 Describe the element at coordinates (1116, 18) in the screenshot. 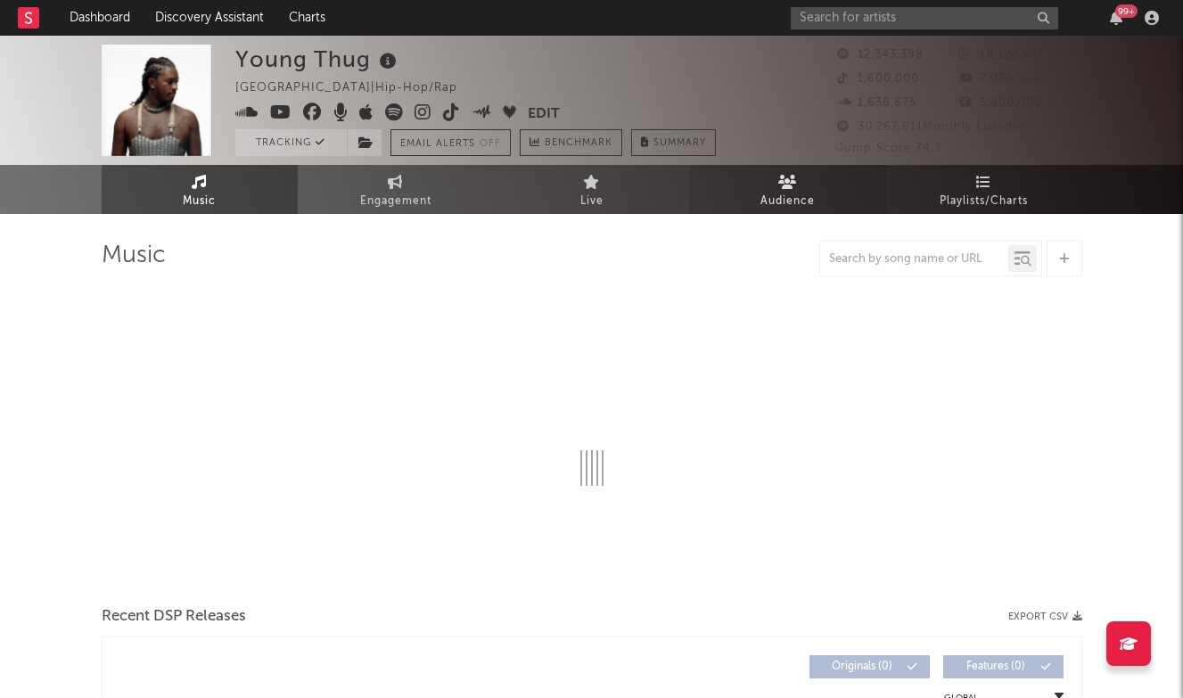

I see `button: 99+` at that location.